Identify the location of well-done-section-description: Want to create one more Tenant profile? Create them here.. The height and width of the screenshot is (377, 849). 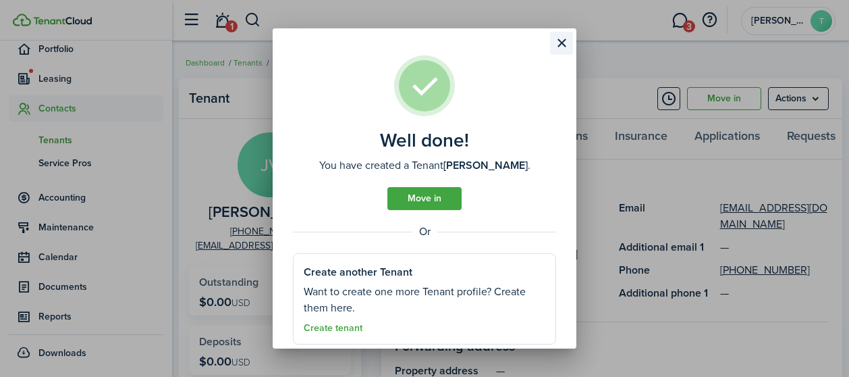
(425, 300).